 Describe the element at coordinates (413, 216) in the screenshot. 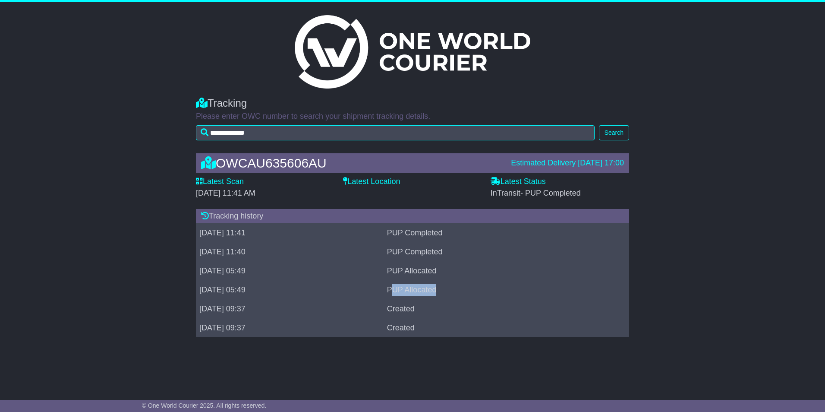

I see `div: Tracking history` at that location.